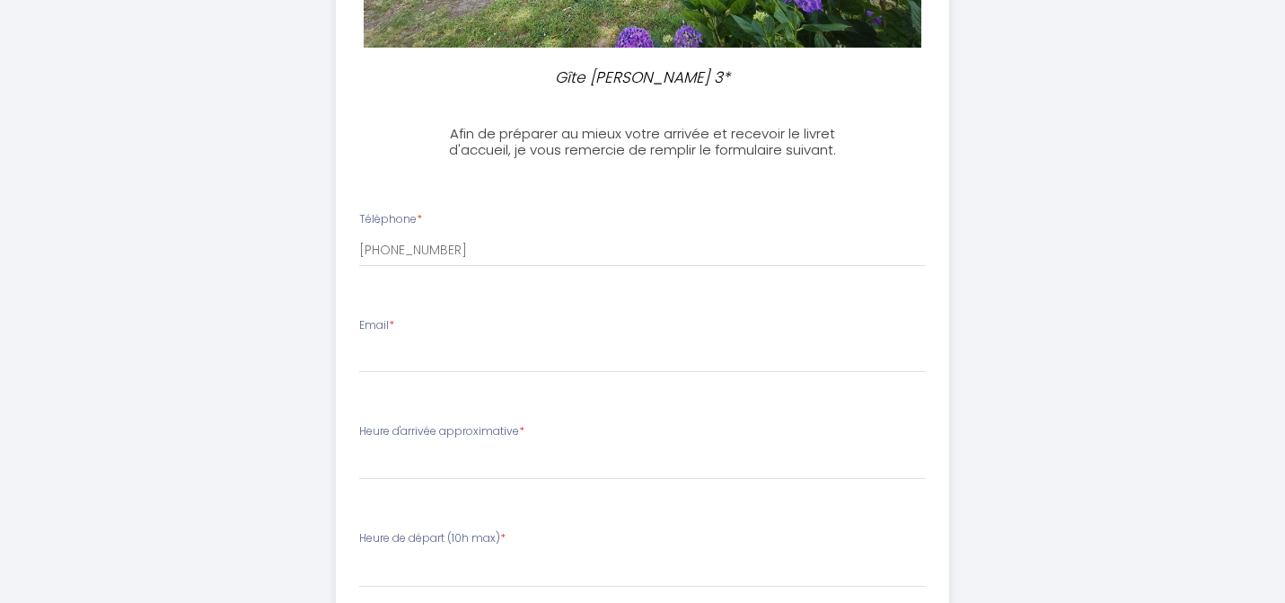 This screenshot has width=1285, height=603. Describe the element at coordinates (442, 431) in the screenshot. I see `label: Heure d'arrivée approximative` at that location.